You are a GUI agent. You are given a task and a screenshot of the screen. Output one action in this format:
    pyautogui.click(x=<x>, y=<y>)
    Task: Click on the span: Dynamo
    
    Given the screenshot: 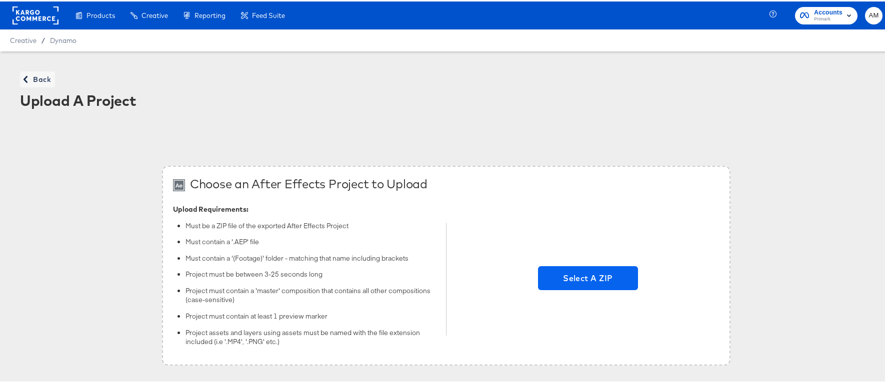 What is the action you would take?
    pyautogui.click(x=63, y=39)
    